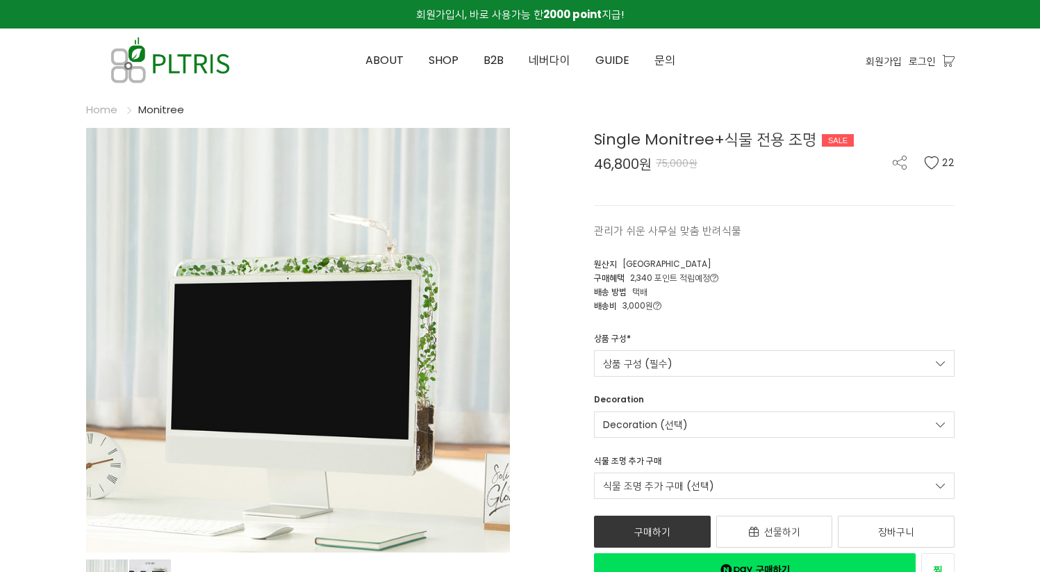 The image size is (1040, 572). What do you see at coordinates (443, 60) in the screenshot?
I see `span: SHOP` at bounding box center [443, 60].